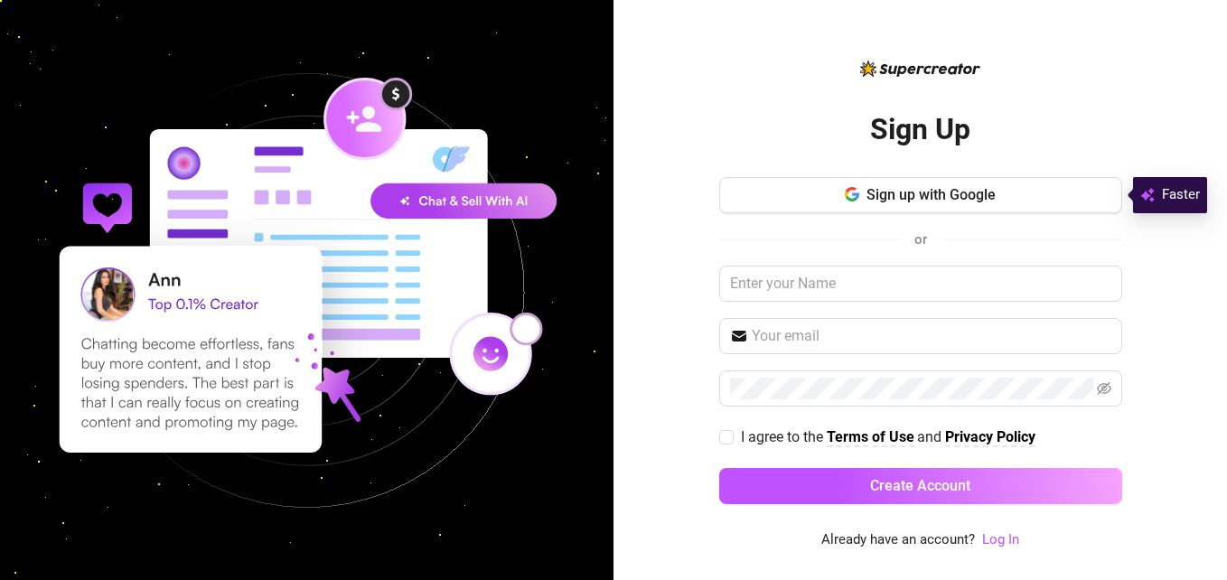 This screenshot has width=1227, height=580. What do you see at coordinates (920, 129) in the screenshot?
I see `h2: Sign Up` at bounding box center [920, 129].